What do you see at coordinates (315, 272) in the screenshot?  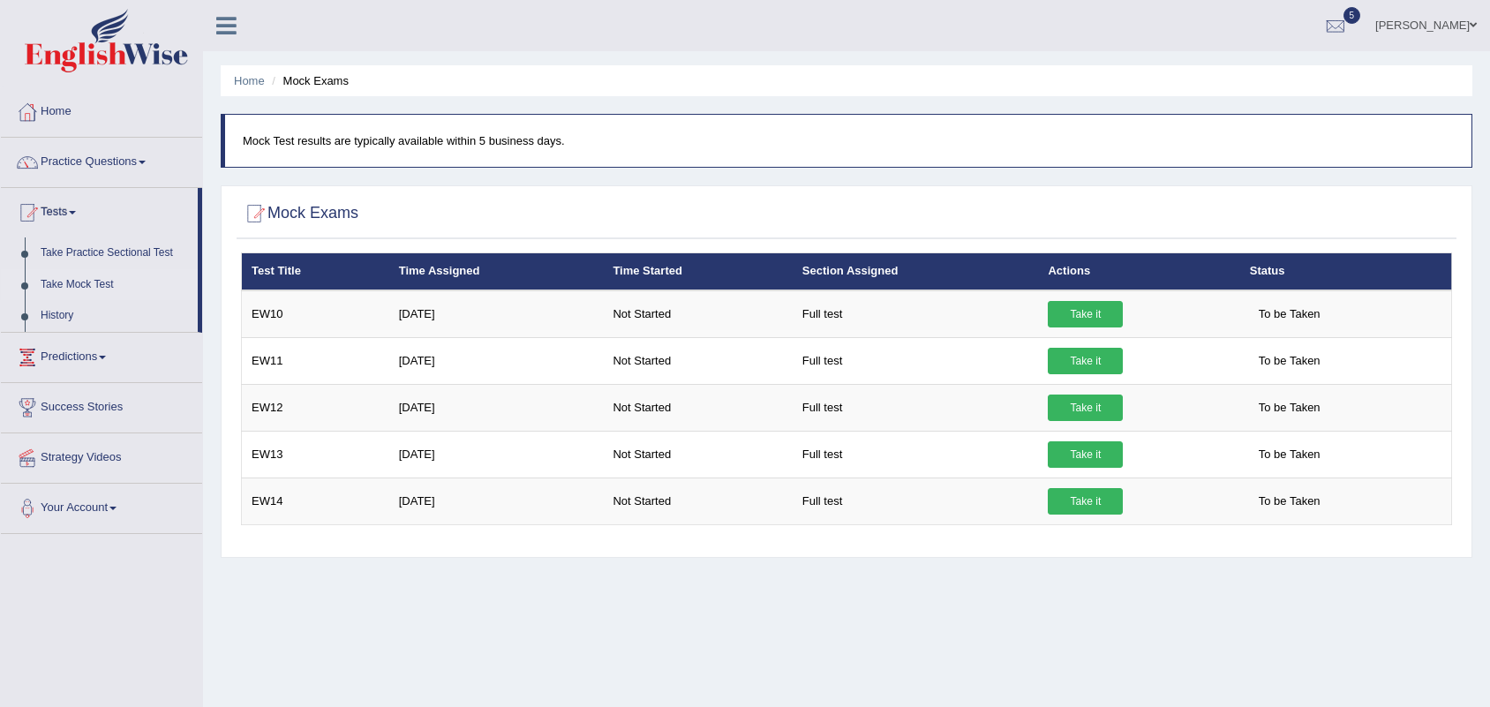 I see `th: Test Title` at bounding box center [315, 272].